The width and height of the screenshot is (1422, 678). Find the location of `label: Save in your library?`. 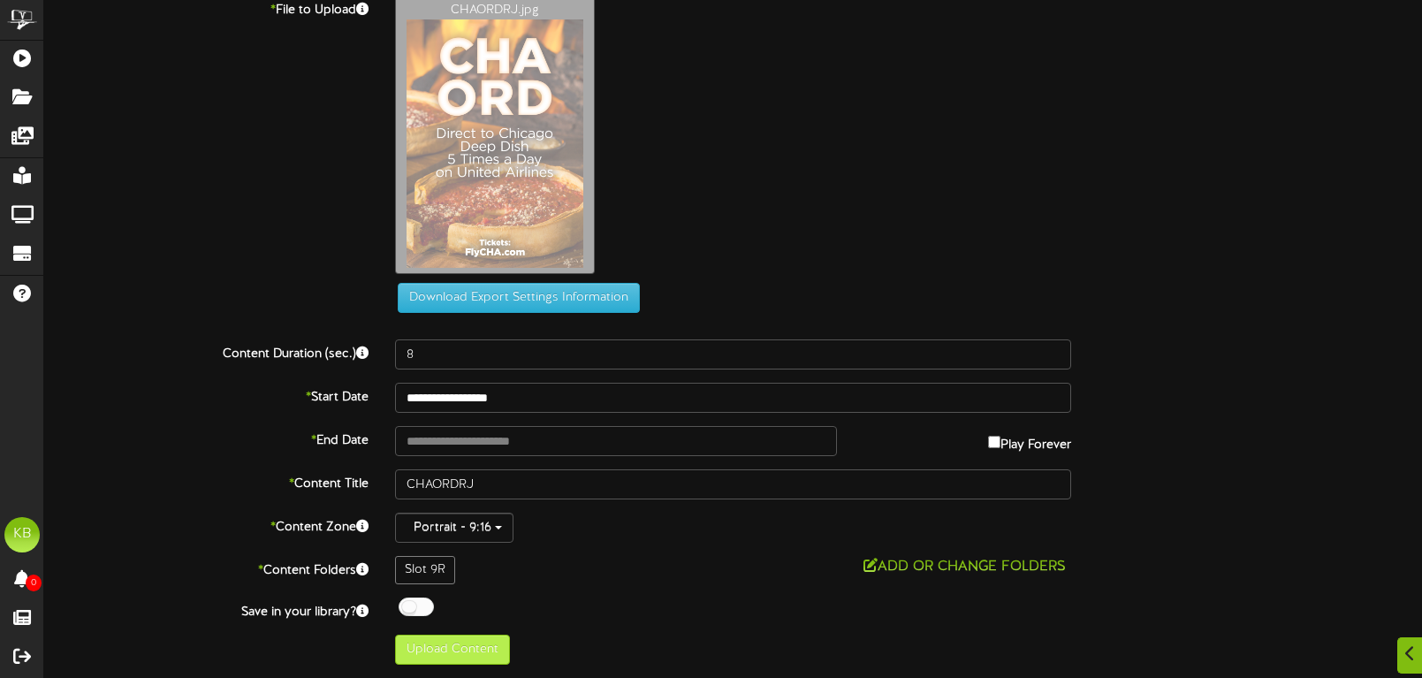

label: Save in your library? is located at coordinates (206, 609).